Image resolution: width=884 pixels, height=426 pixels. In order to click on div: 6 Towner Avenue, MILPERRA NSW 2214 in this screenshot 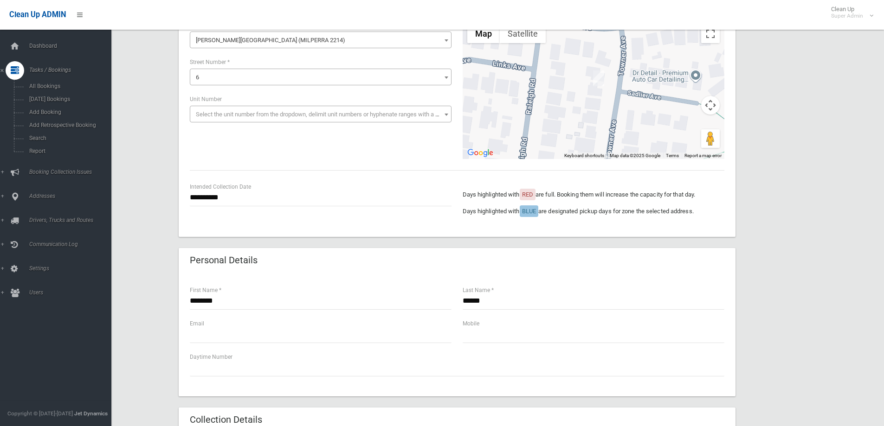, I will do `click(599, 78)`.